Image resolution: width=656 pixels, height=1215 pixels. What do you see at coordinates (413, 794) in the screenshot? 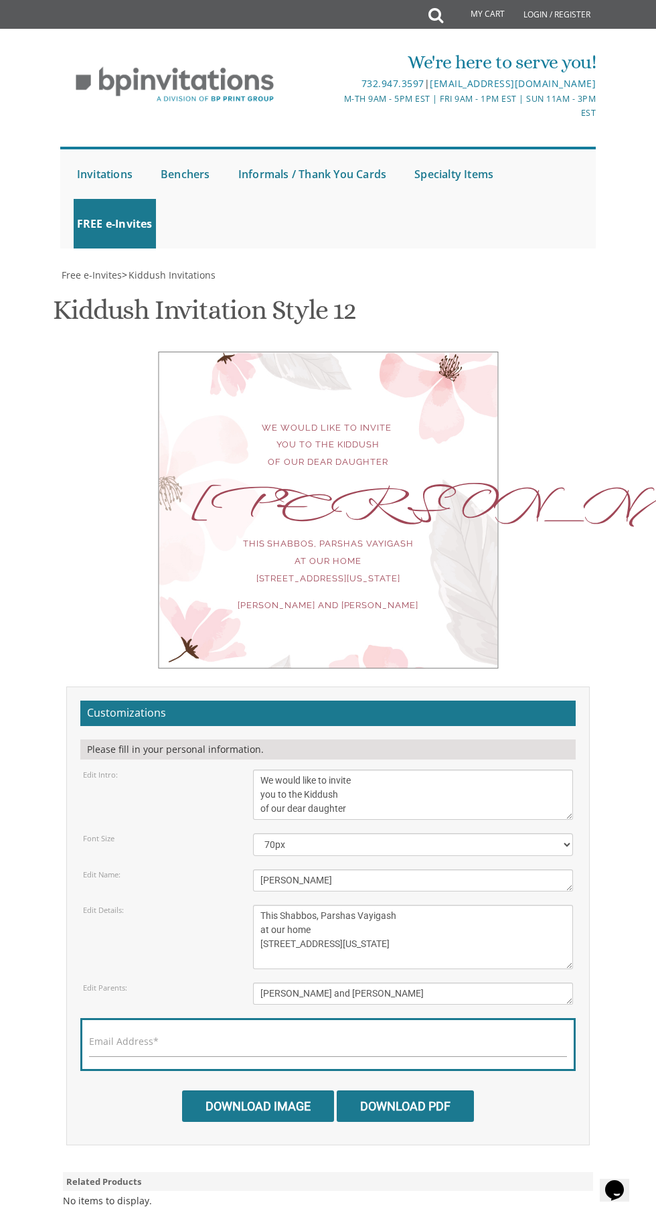
I see `textarea: We would like to invite you to the Kiddush of our dear daughter` at bounding box center [413, 794].